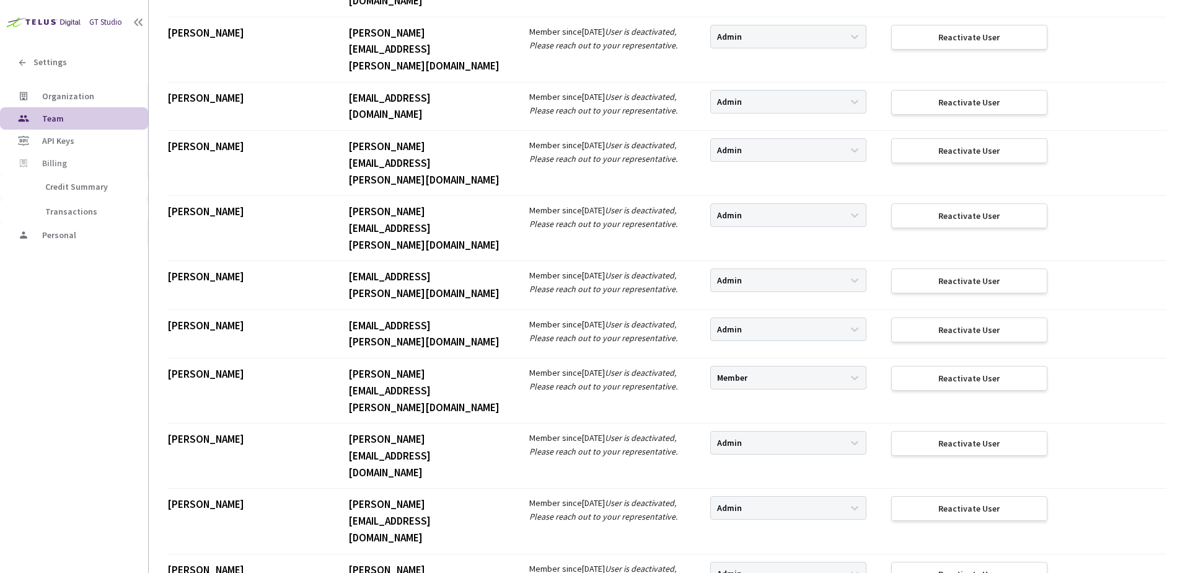  Describe the element at coordinates (68, 96) in the screenshot. I see `span: Organization` at that location.